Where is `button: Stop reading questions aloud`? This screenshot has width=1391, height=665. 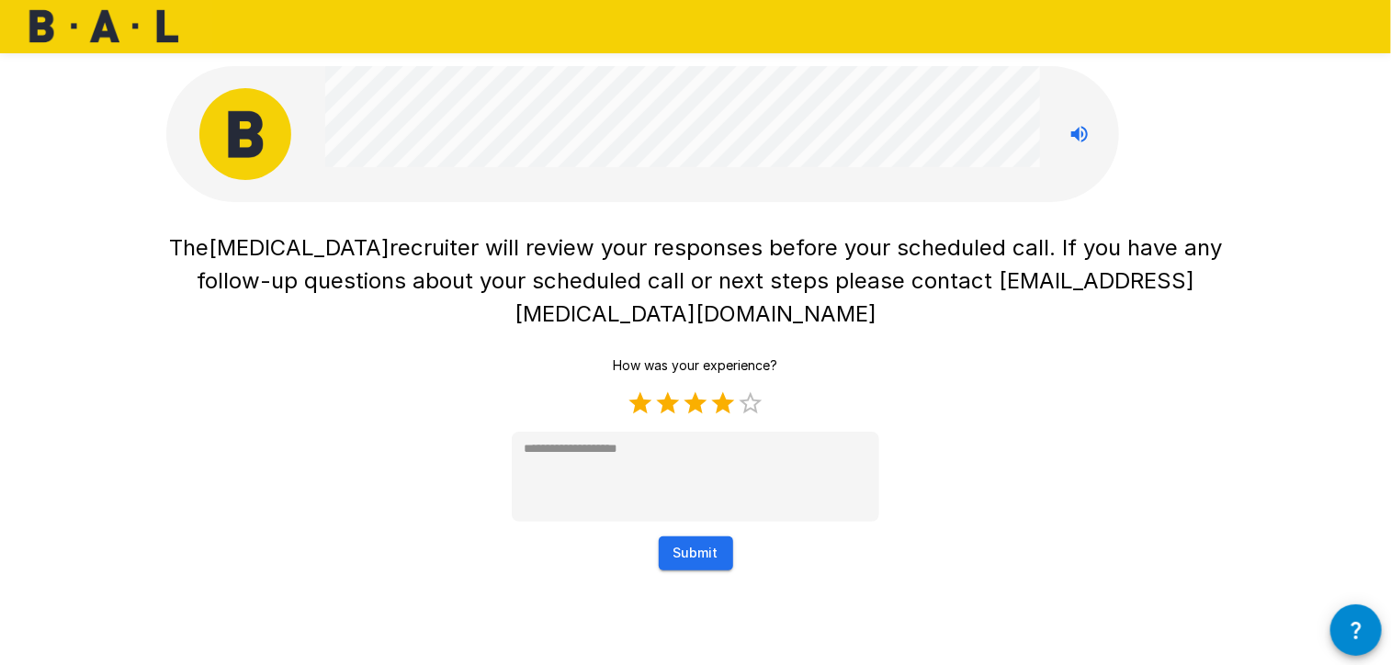 button: Stop reading questions aloud is located at coordinates (1079, 134).